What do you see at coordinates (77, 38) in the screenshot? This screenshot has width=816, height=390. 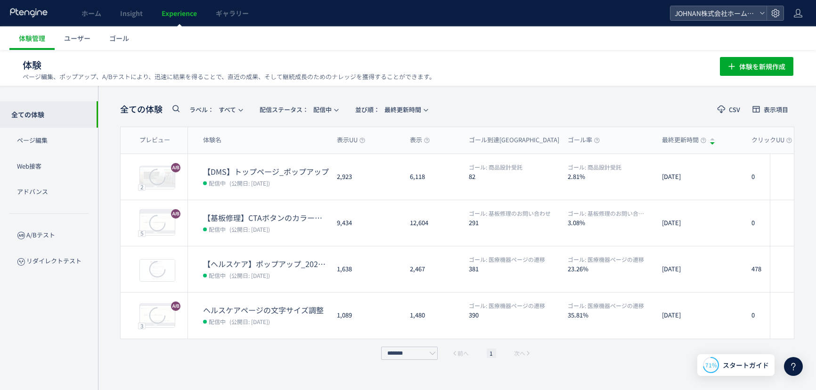 I see `span: ユーザー` at bounding box center [77, 38].